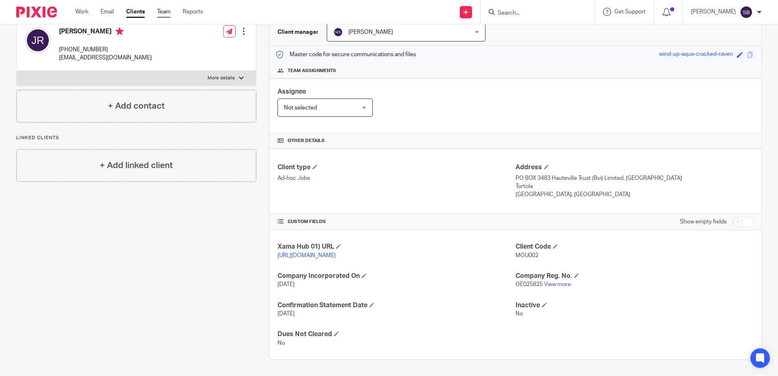 The height and width of the screenshot is (376, 778). Describe the element at coordinates (82, 12) in the screenshot. I see `a: Work` at that location.